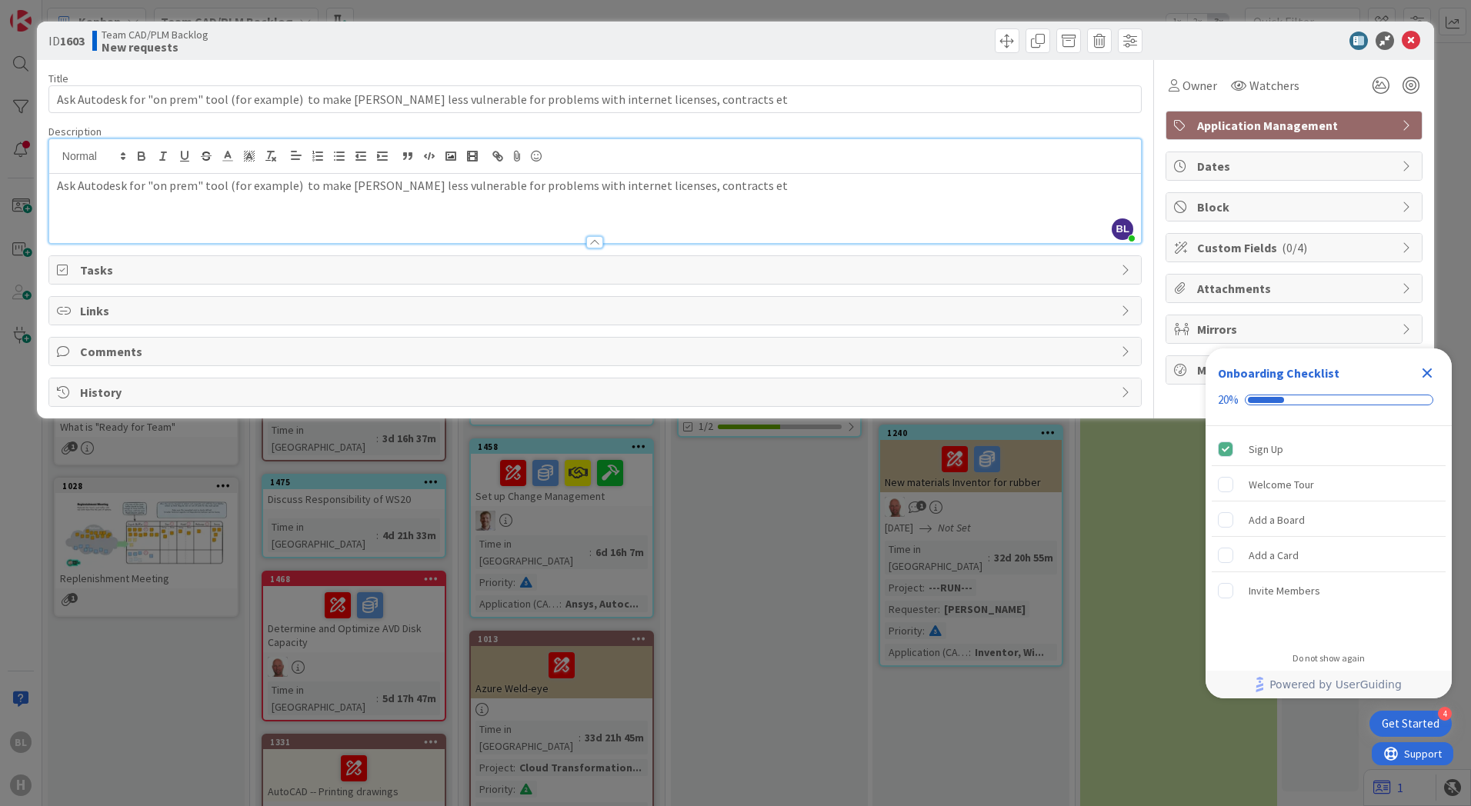 The height and width of the screenshot is (806, 1471). What do you see at coordinates (1295, 248) in the screenshot?
I see `span: Custom Fields` at bounding box center [1295, 248].